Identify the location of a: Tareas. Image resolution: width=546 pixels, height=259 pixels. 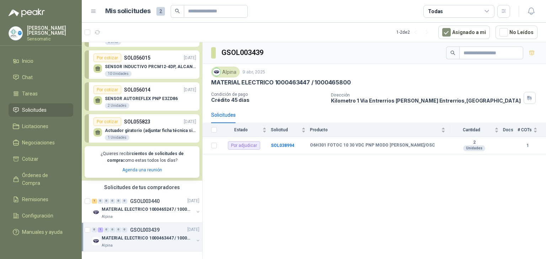
(41, 94).